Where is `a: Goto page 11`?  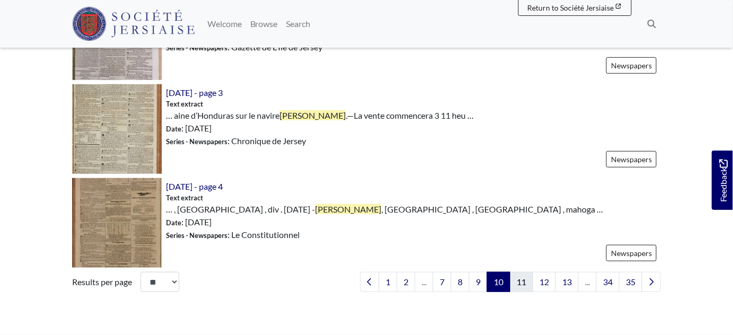 a: Goto page 11 is located at coordinates (521, 282).